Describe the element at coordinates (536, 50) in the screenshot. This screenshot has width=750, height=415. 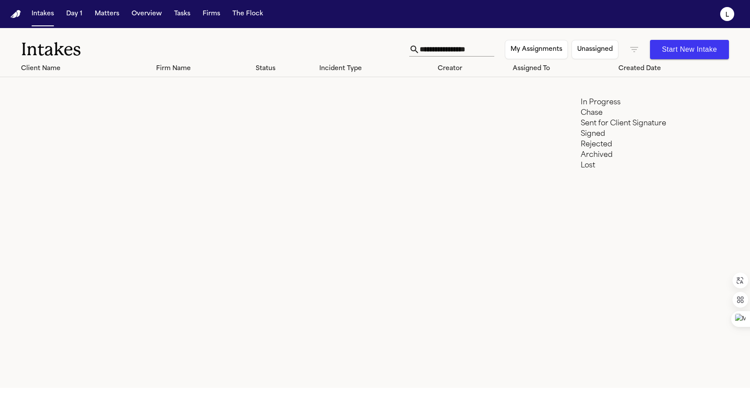
I see `button: My Assignments` at that location.